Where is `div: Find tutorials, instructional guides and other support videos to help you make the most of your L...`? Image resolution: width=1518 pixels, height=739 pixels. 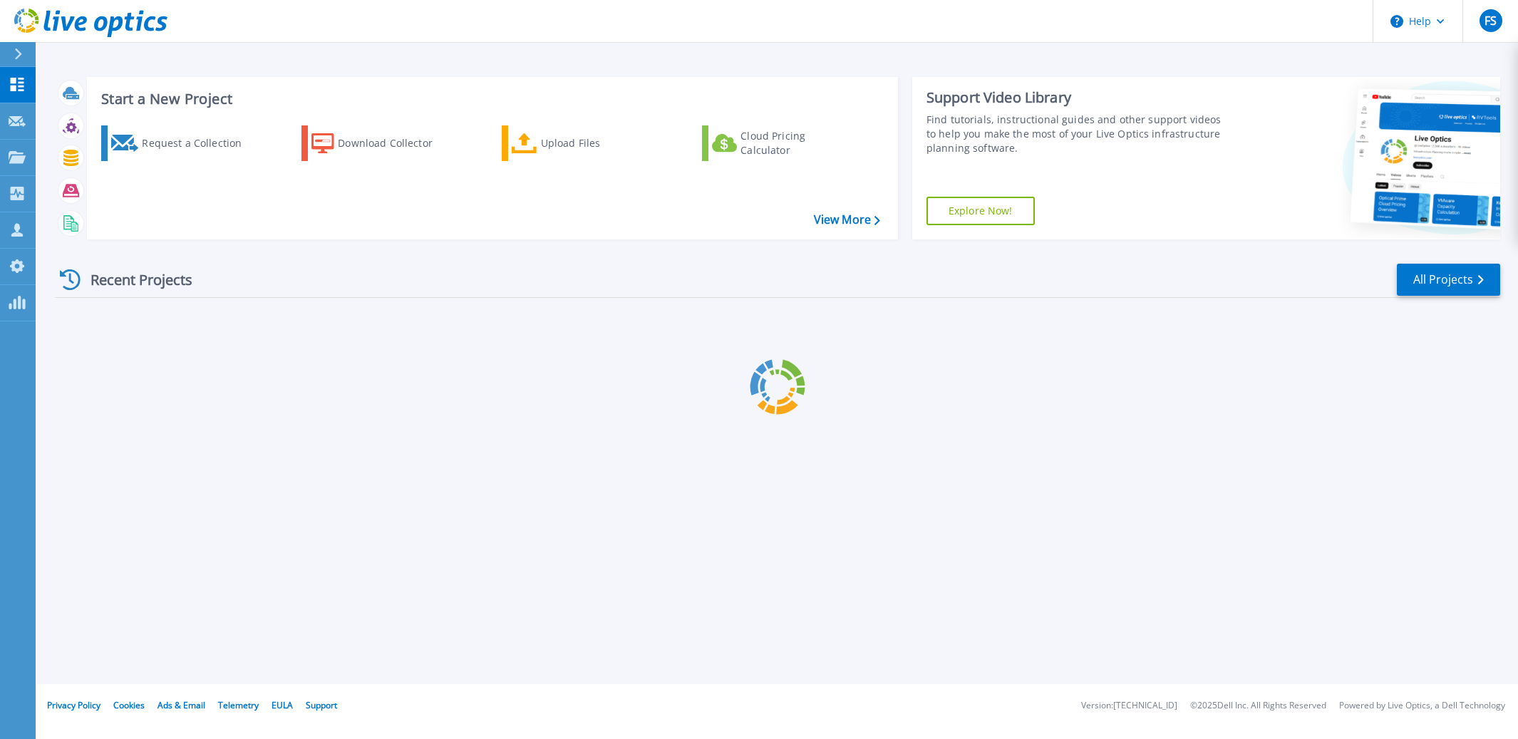 div: Find tutorials, instructional guides and other support videos to help you make the most of your L... is located at coordinates (1077, 134).